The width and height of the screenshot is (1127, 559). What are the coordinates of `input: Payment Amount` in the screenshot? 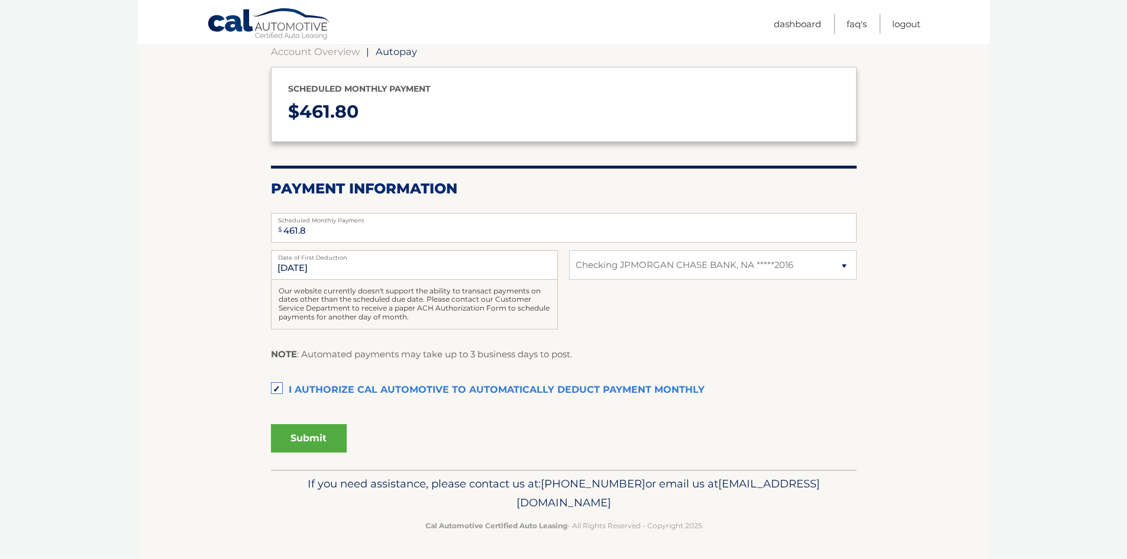 It's located at (564, 228).